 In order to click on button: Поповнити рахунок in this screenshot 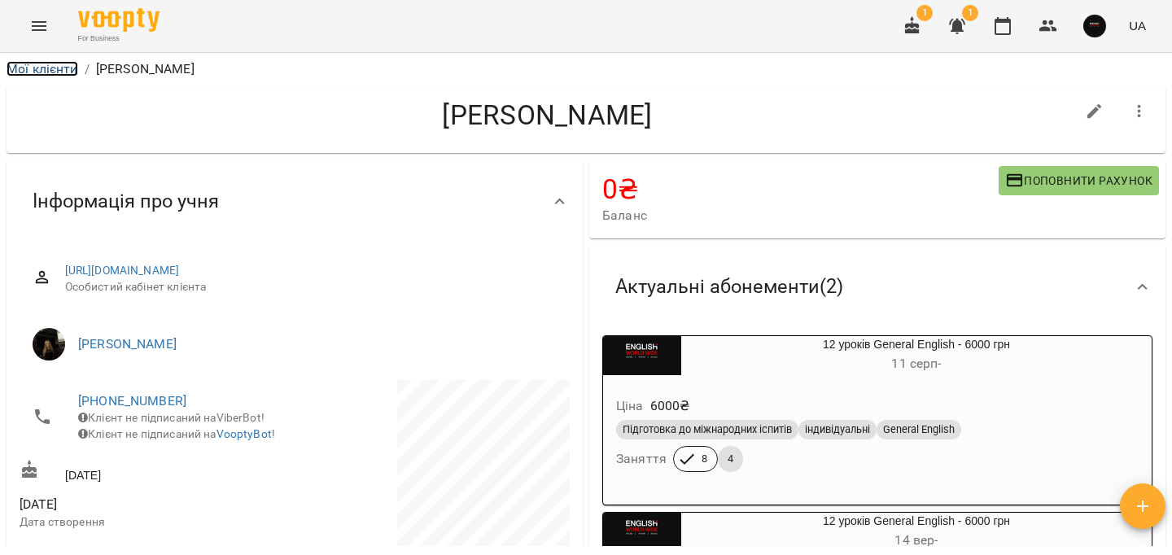, I will do `click(1078, 181)`.